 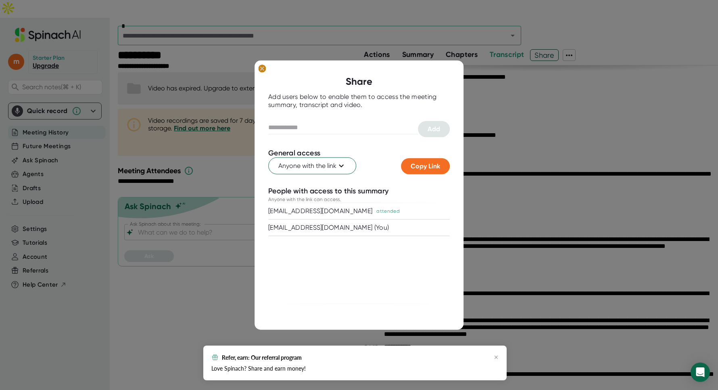 What do you see at coordinates (312, 166) in the screenshot?
I see `span: Anyone with the link` at bounding box center [312, 166].